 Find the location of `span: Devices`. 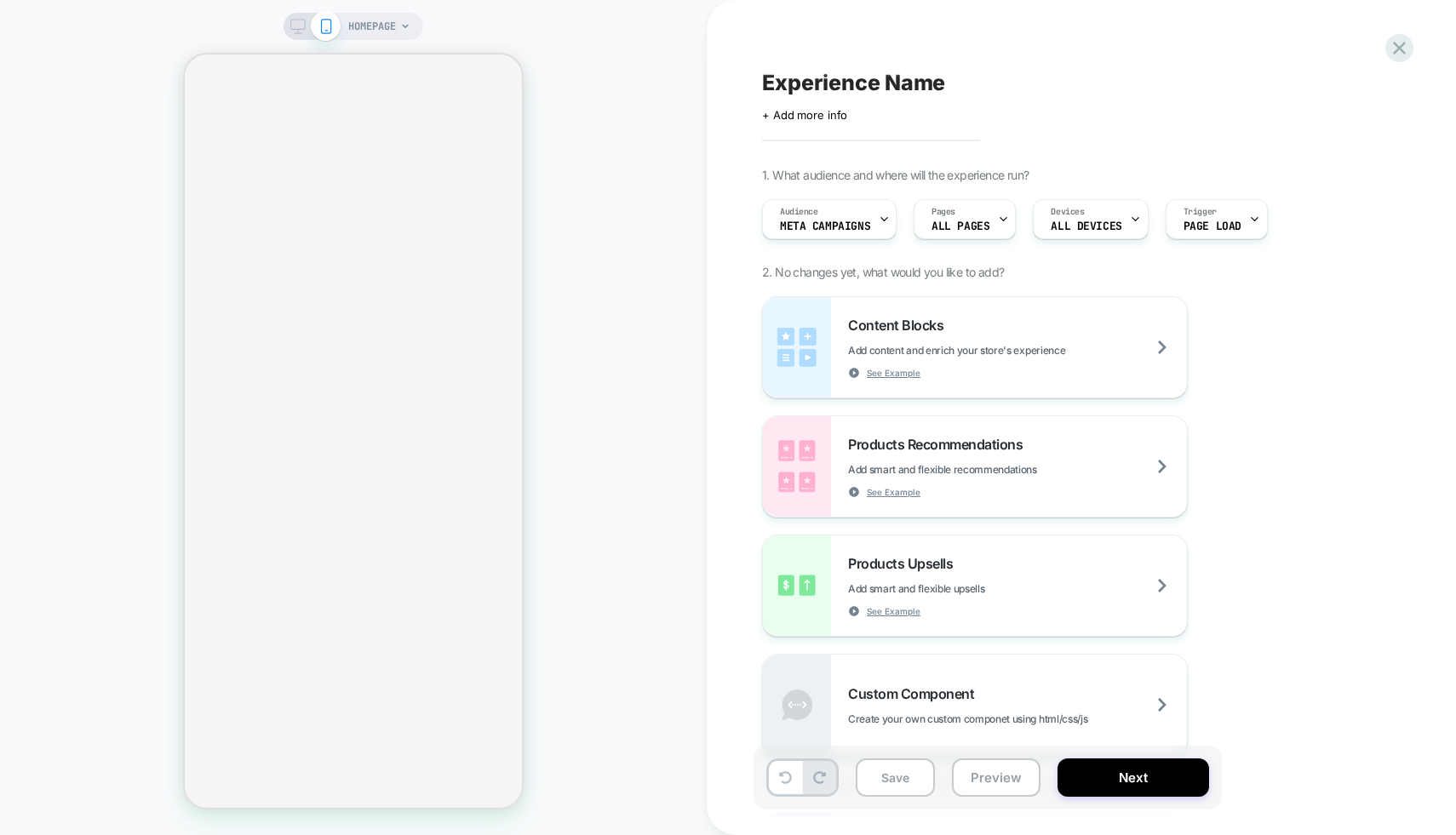

span: Devices is located at coordinates (1067, 212).